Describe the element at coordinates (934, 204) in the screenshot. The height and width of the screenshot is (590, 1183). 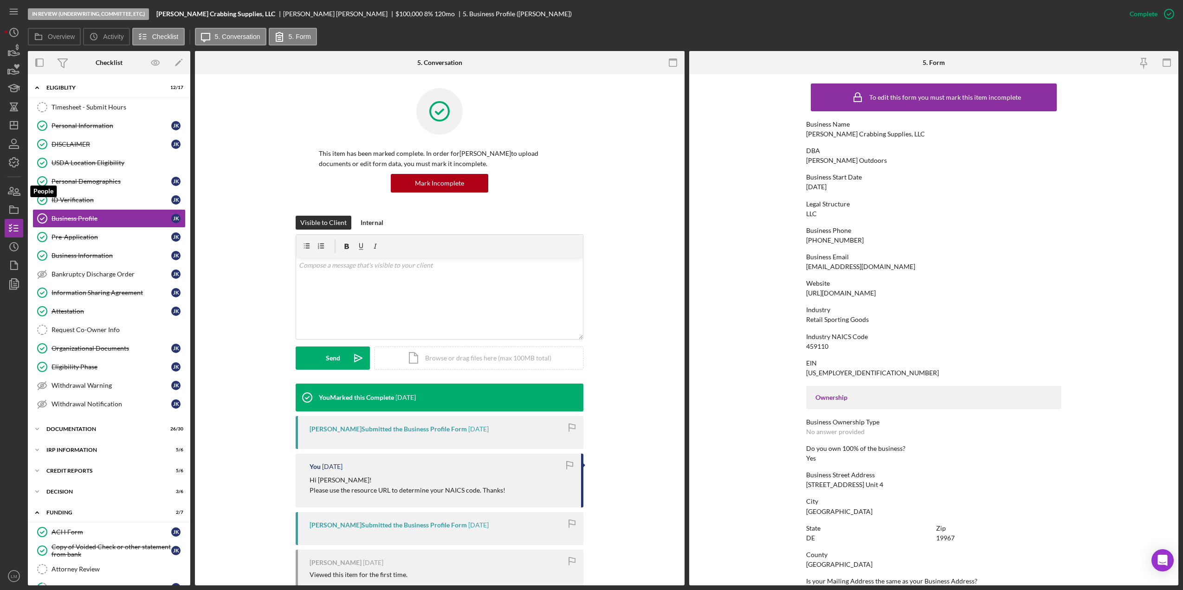
I see `div: Legal Structure` at that location.